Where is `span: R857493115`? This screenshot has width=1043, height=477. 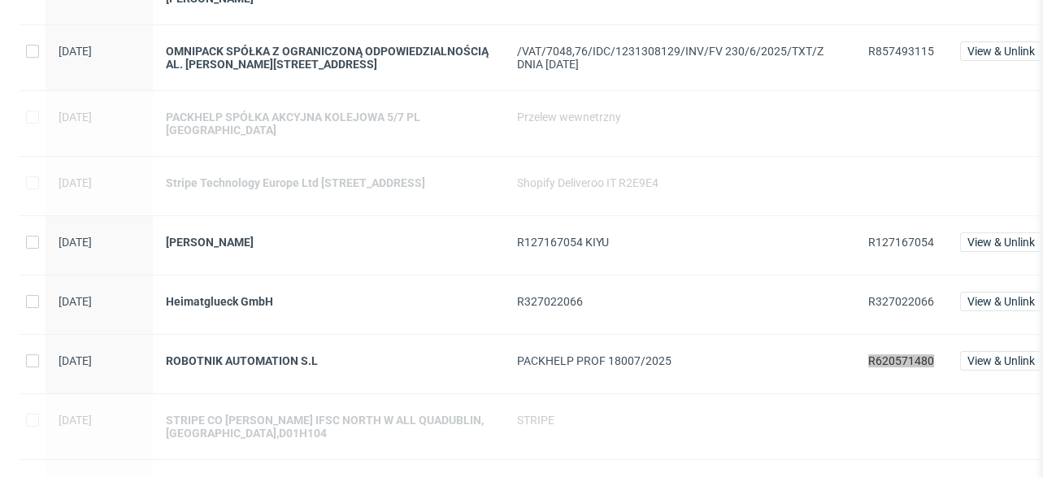 span: R857493115 is located at coordinates (900, 51).